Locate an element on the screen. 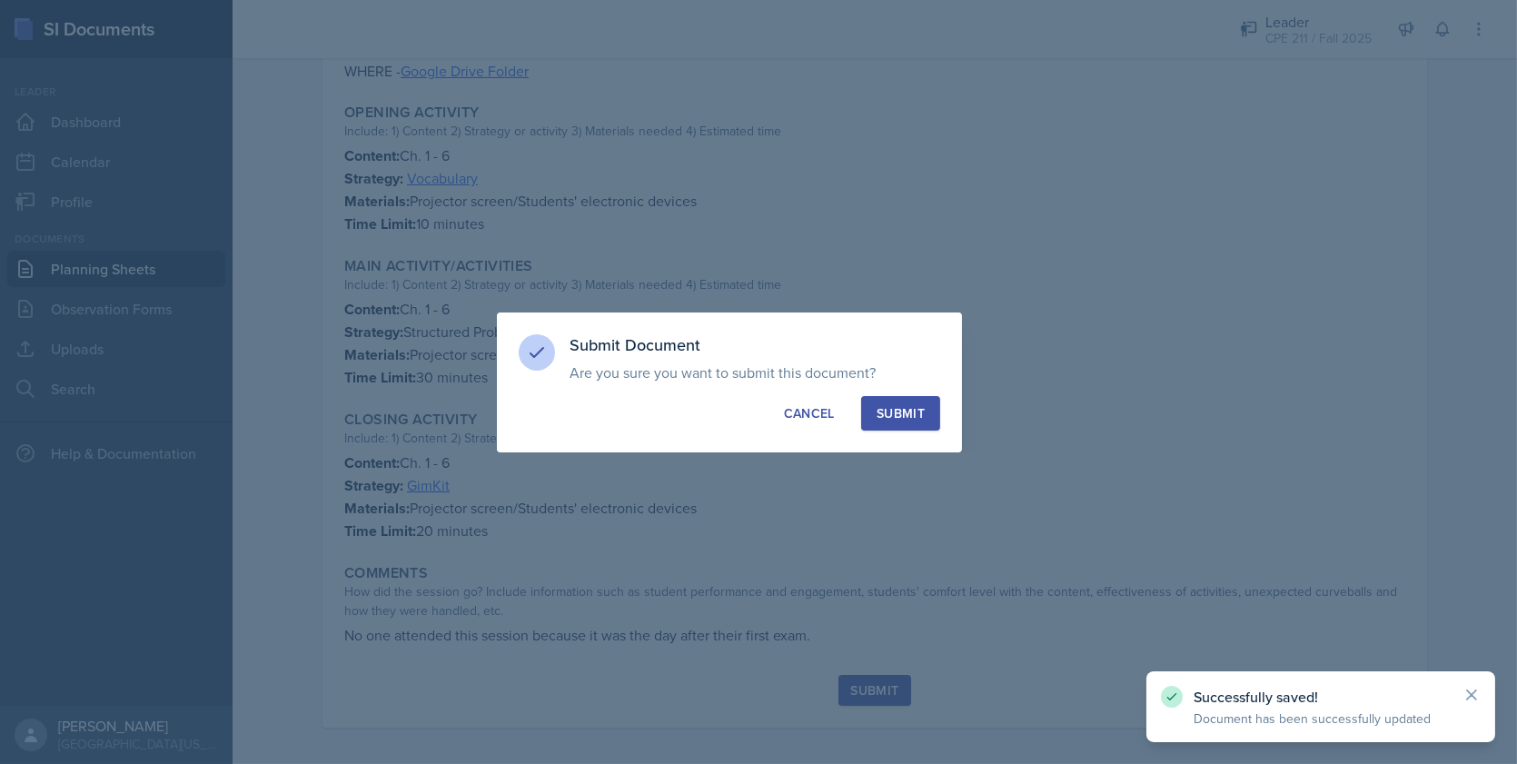  div: Cancel is located at coordinates (810, 413).